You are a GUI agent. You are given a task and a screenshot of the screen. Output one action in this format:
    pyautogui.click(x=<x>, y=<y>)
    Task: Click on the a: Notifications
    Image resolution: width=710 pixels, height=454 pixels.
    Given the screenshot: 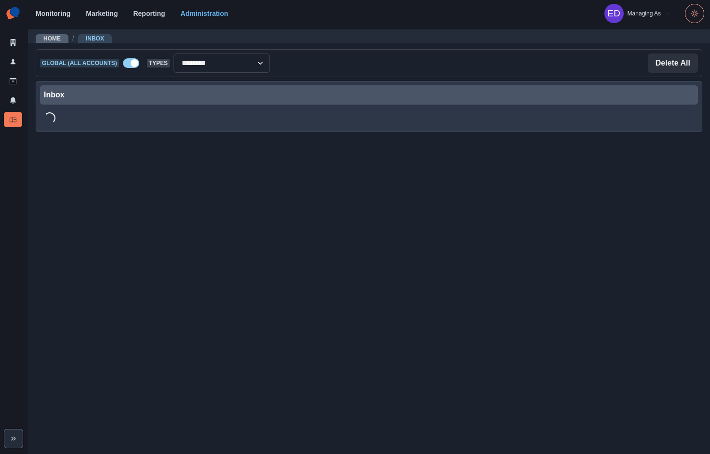 What is the action you would take?
    pyautogui.click(x=13, y=100)
    